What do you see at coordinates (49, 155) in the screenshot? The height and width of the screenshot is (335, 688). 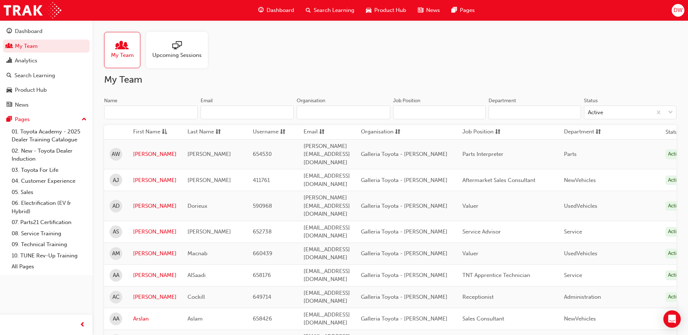 I see `a: 02. New - Toyota Dealer Induction` at bounding box center [49, 155].